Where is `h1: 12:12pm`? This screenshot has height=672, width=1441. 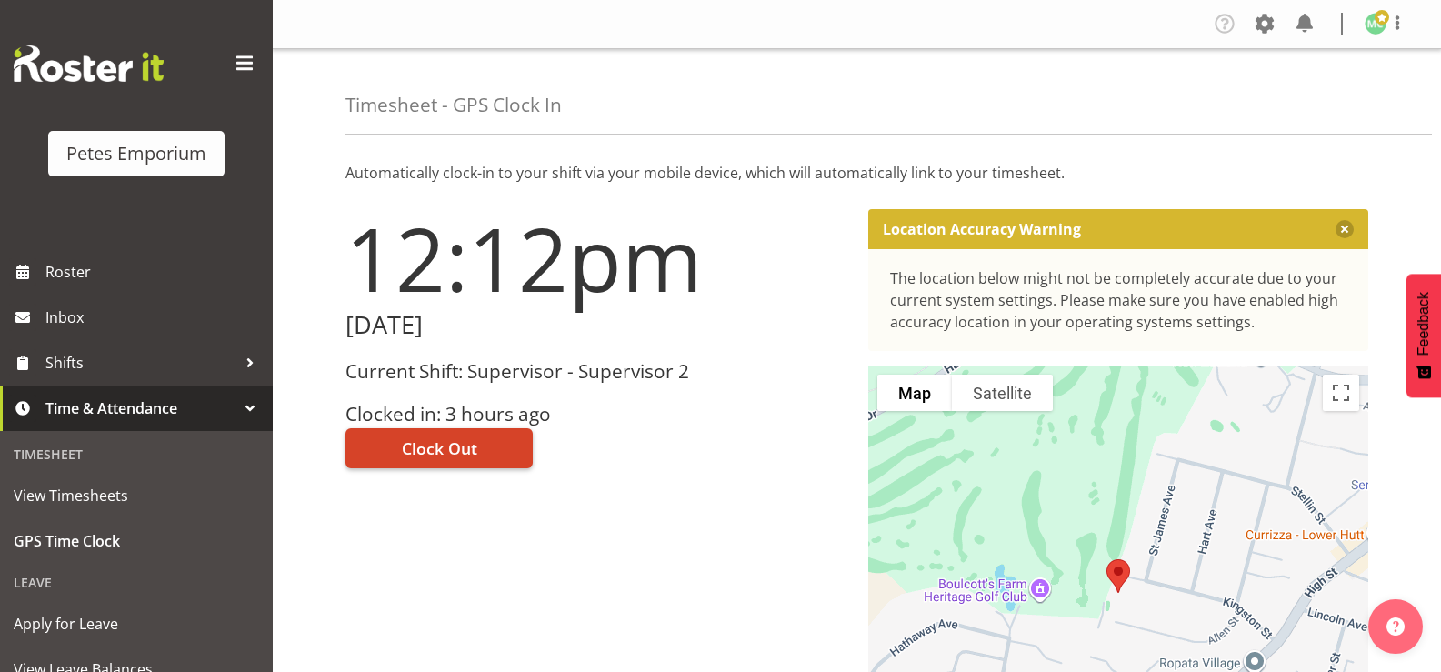 h1: 12:12pm is located at coordinates (596, 258).